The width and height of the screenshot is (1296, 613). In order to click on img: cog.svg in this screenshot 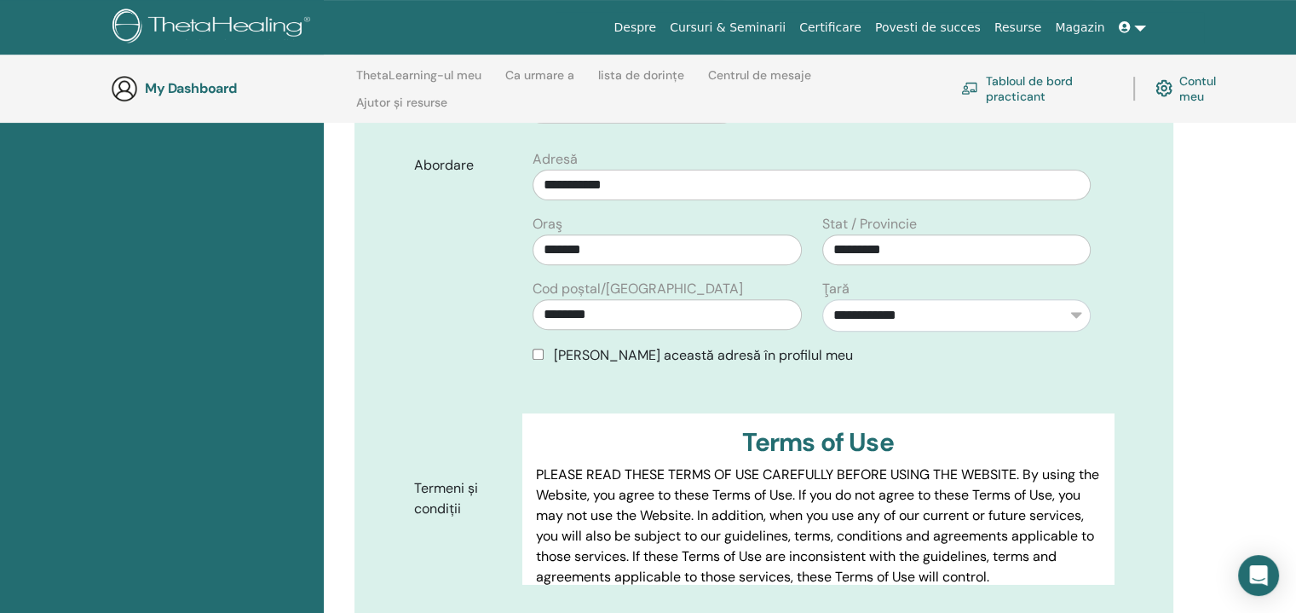, I will do `click(1164, 88)`.